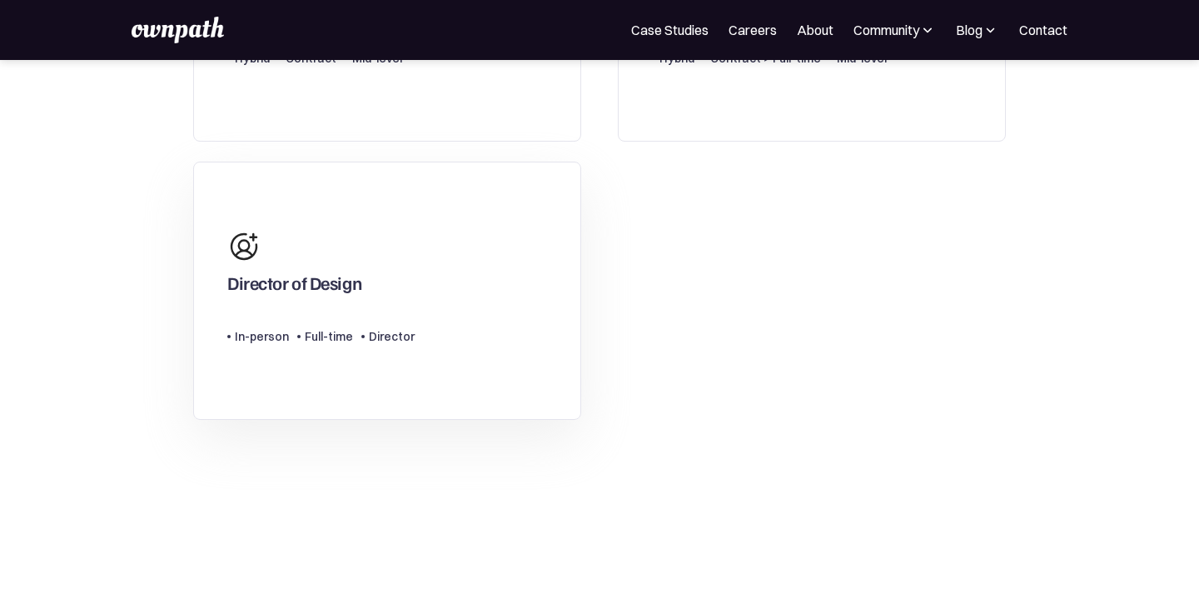 The image size is (1199, 594). Describe the element at coordinates (815, 30) in the screenshot. I see `a: About` at that location.